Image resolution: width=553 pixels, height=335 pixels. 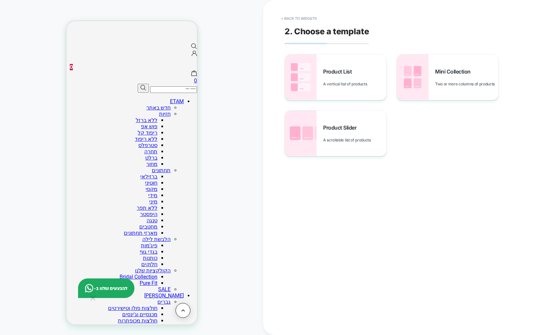 I want to click on a: התחברות, so click(x=127, y=33).